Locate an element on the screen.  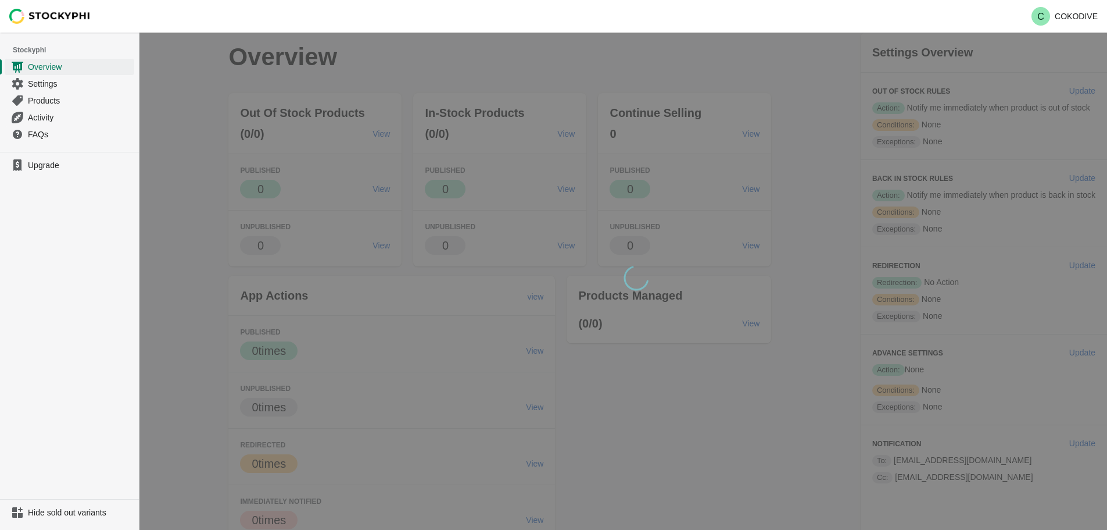
span: Hide sold out variants is located at coordinates (80, 512).